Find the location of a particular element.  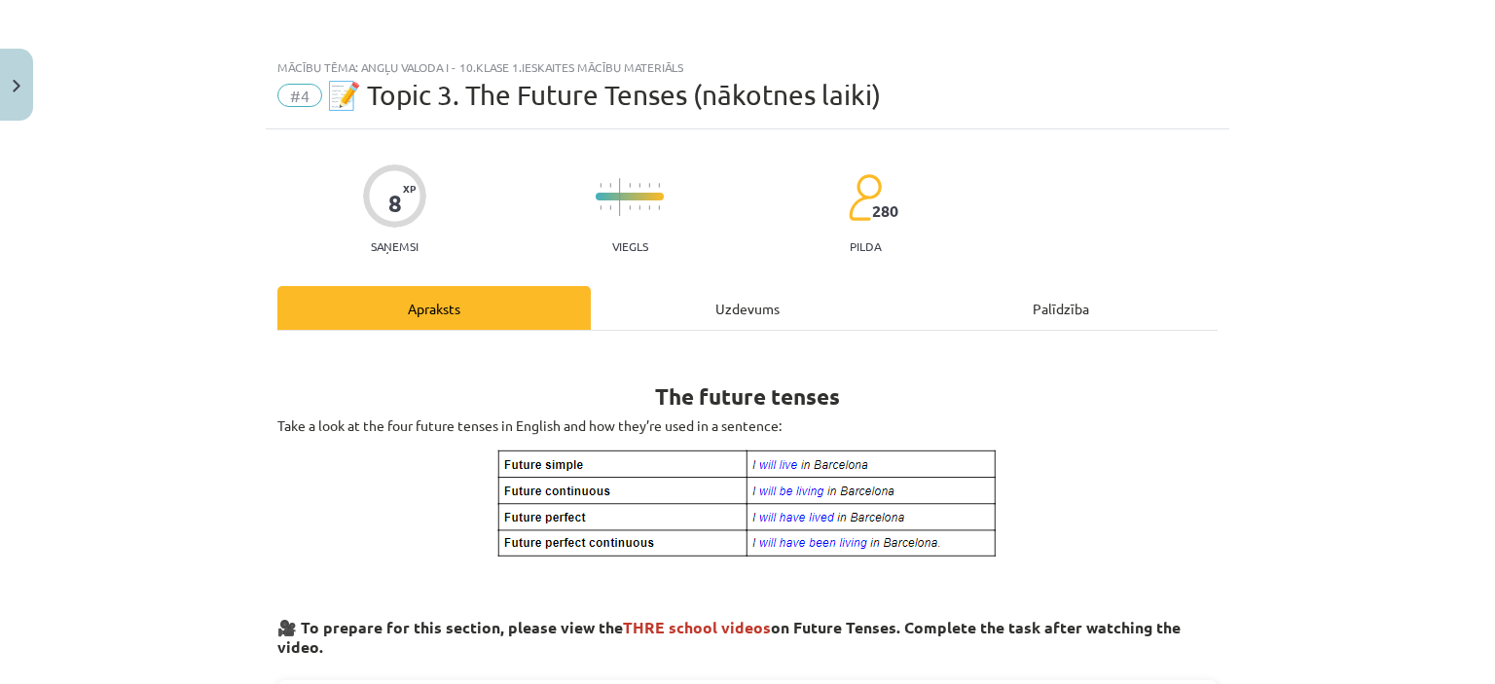

span: 280 is located at coordinates (885, 211).